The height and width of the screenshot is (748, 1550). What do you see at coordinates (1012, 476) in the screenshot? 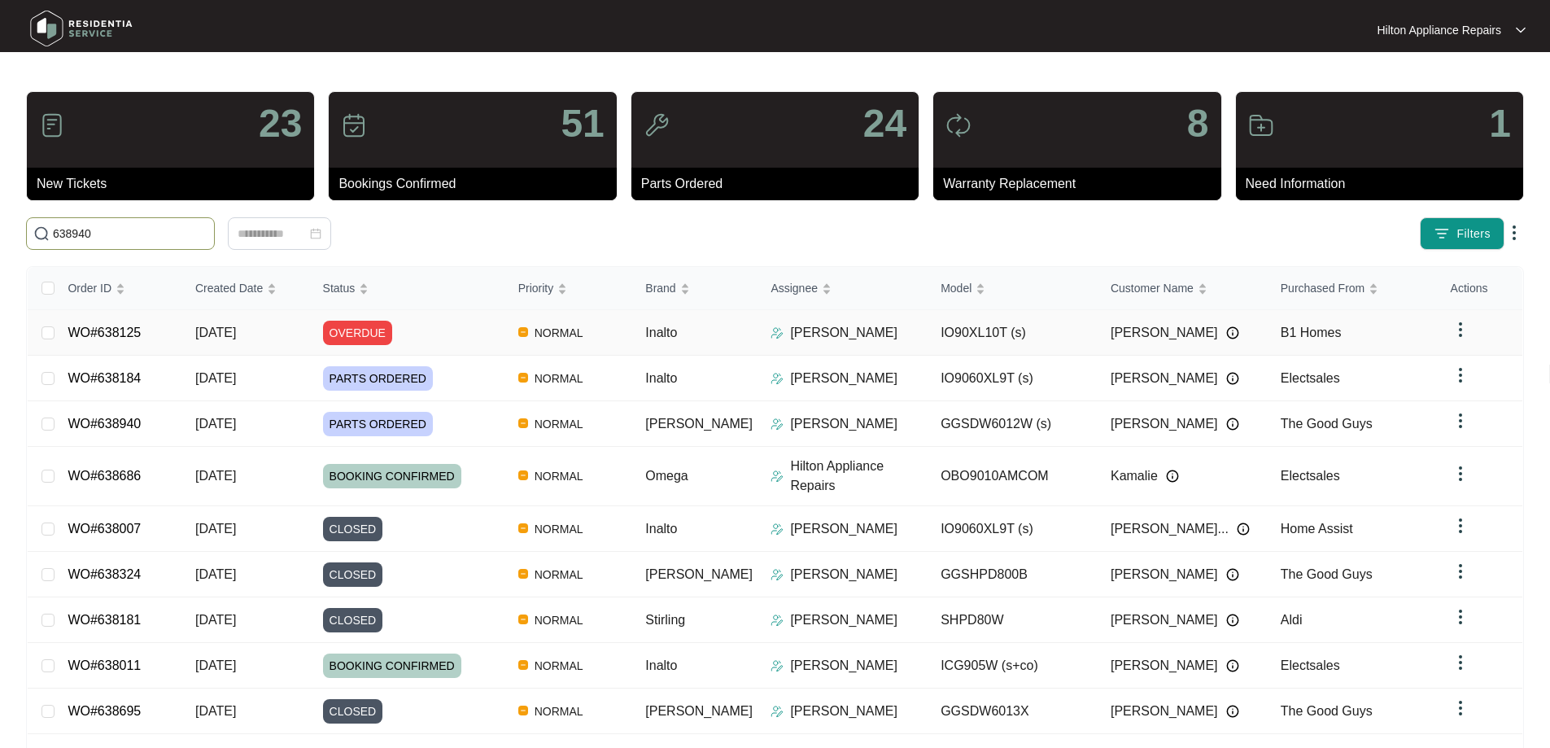
I see `td: OBO9010AMCOM` at bounding box center [1012, 476].